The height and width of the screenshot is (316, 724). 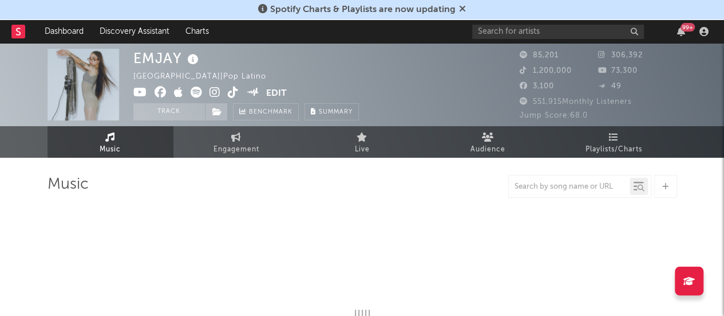 What do you see at coordinates (197, 31) in the screenshot?
I see `a: Charts` at bounding box center [197, 31].